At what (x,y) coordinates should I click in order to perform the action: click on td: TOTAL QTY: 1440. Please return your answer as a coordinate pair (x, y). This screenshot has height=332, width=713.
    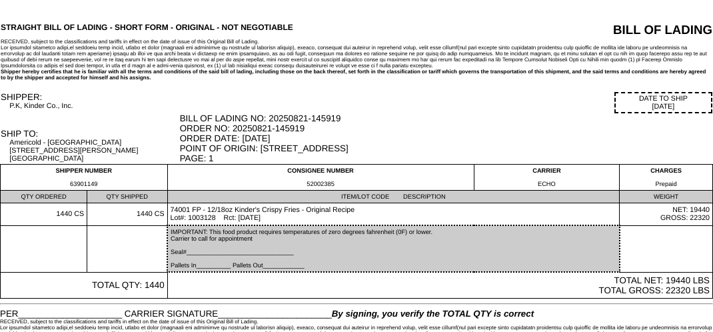
    Looking at the image, I should click on (84, 285).